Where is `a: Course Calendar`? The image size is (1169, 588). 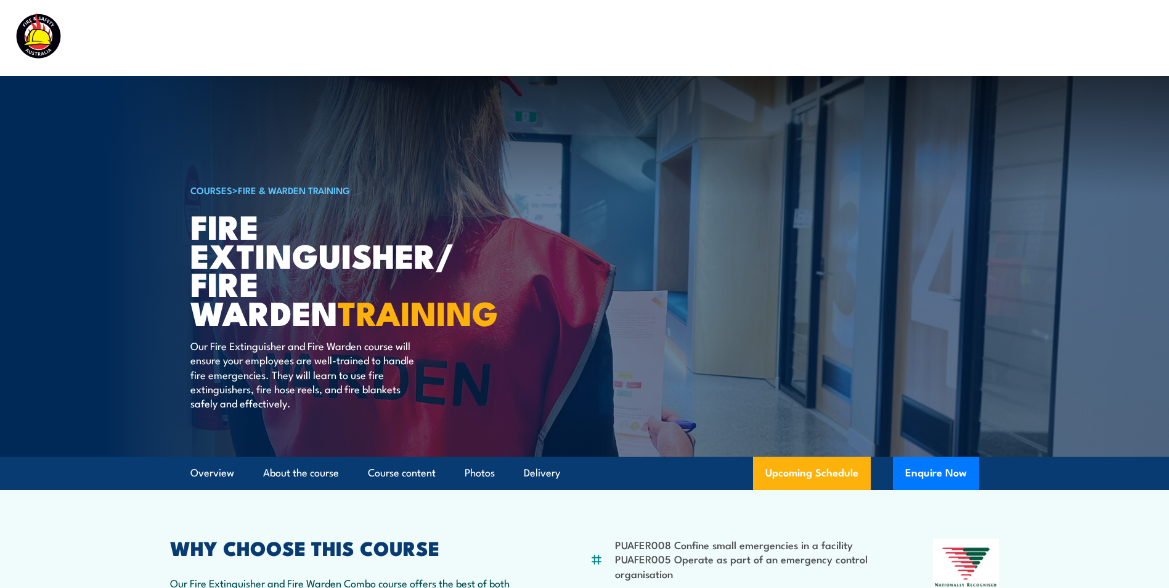
a: Course Calendar is located at coordinates (606, 38).